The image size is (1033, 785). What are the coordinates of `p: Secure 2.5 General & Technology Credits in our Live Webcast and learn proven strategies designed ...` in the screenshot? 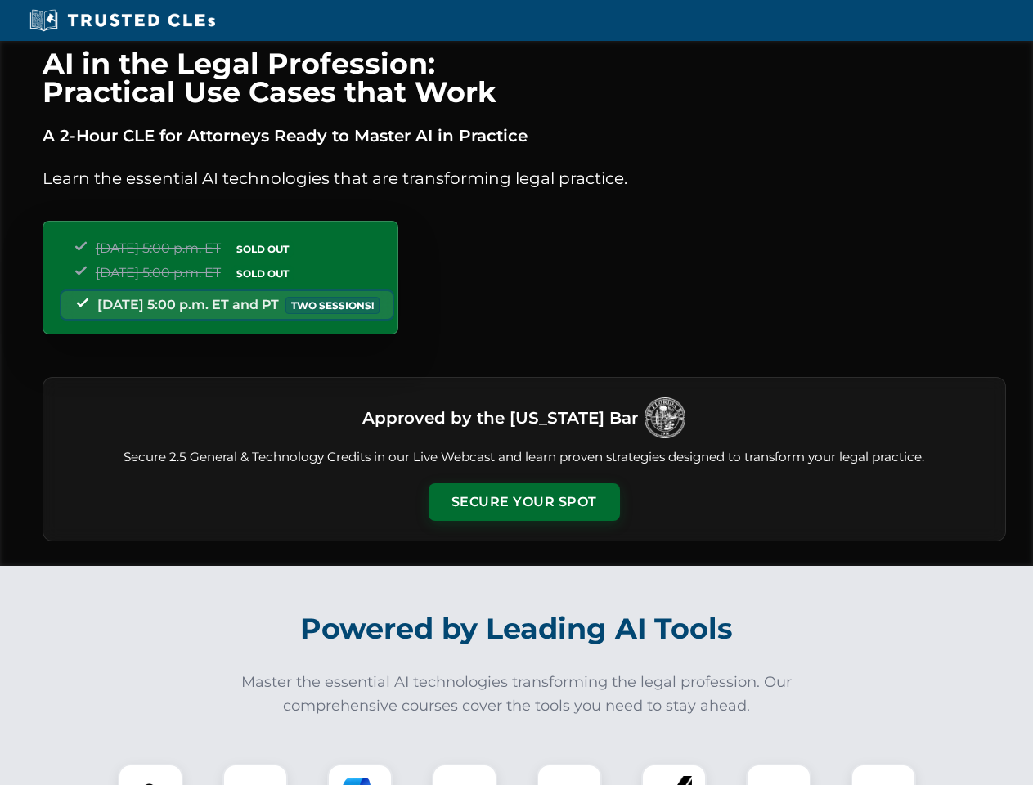 It's located at (524, 457).